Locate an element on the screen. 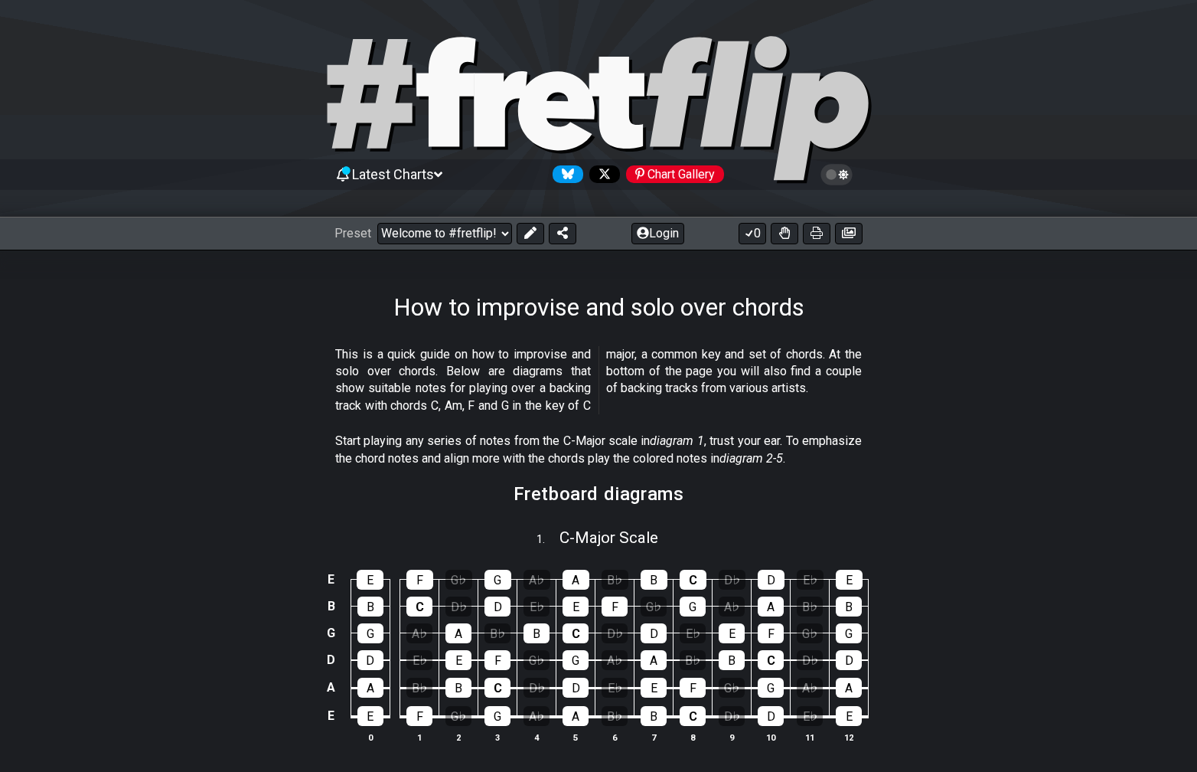 The width and height of the screenshot is (1197, 772). td: G is located at coordinates (331, 632).